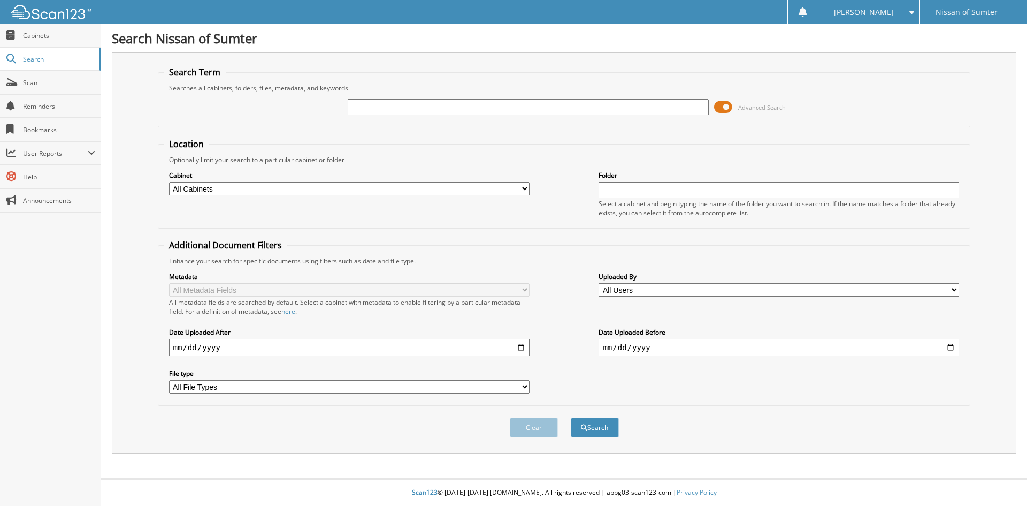 This screenshot has height=506, width=1027. Describe the element at coordinates (534, 427) in the screenshot. I see `button: Clear` at that location.